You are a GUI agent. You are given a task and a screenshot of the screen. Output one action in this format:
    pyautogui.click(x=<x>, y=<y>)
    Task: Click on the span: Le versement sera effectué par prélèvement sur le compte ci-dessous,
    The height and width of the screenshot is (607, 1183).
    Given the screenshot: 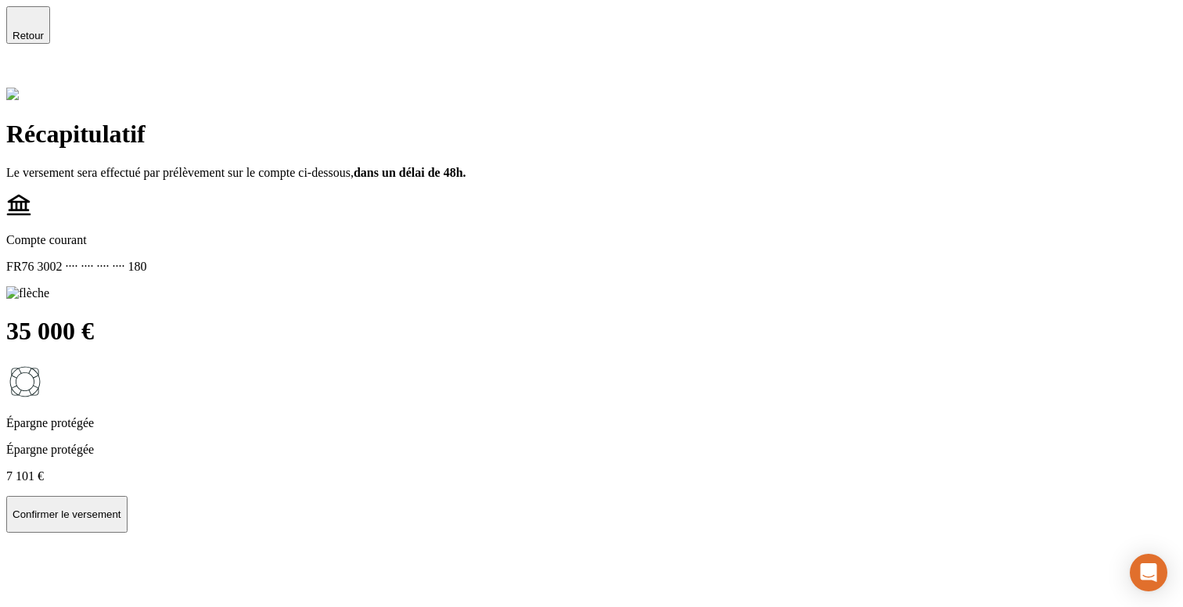 What is the action you would take?
    pyautogui.click(x=180, y=172)
    